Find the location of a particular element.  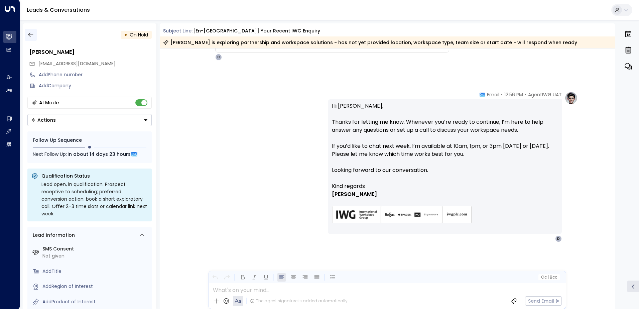

div: AI Mode is located at coordinates (49, 103).